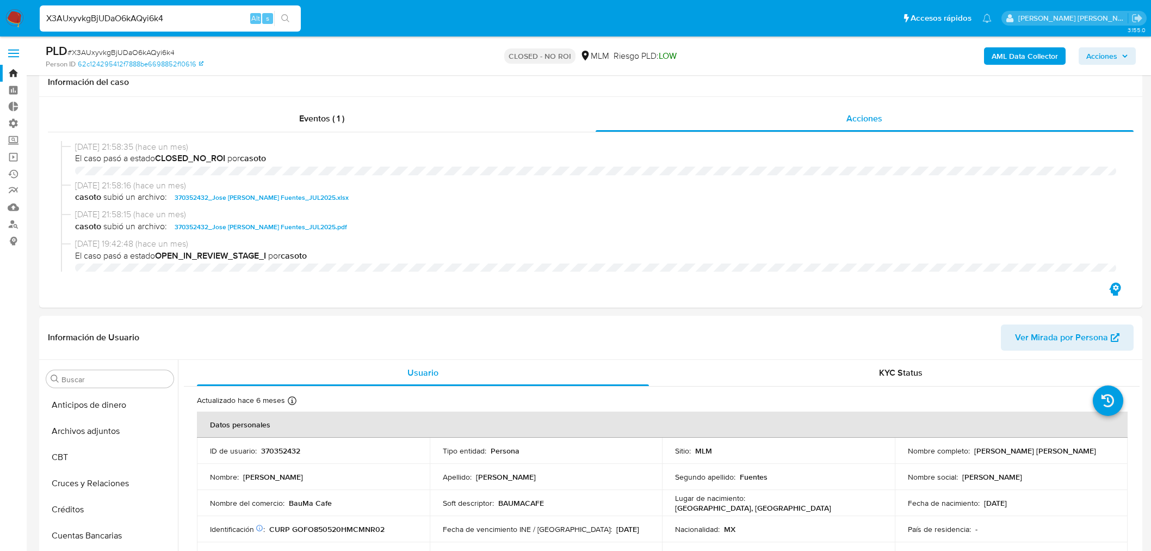 Image resolution: width=1151 pixels, height=551 pixels. I want to click on b: AML Data Collector, so click(1025, 56).